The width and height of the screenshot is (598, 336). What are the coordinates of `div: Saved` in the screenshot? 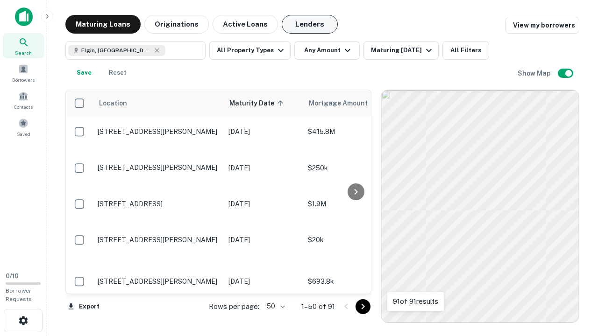 It's located at (23, 127).